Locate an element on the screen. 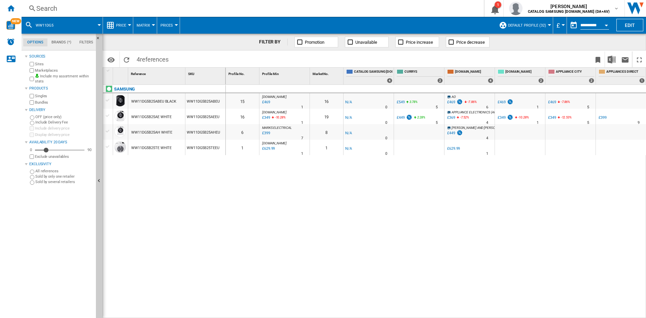 Image resolution: width=646 pixels, height=318 pixels. div: 4 offers sold by CATALOG SAMSUNG UK.IE (DA+AV) is located at coordinates (390, 80).